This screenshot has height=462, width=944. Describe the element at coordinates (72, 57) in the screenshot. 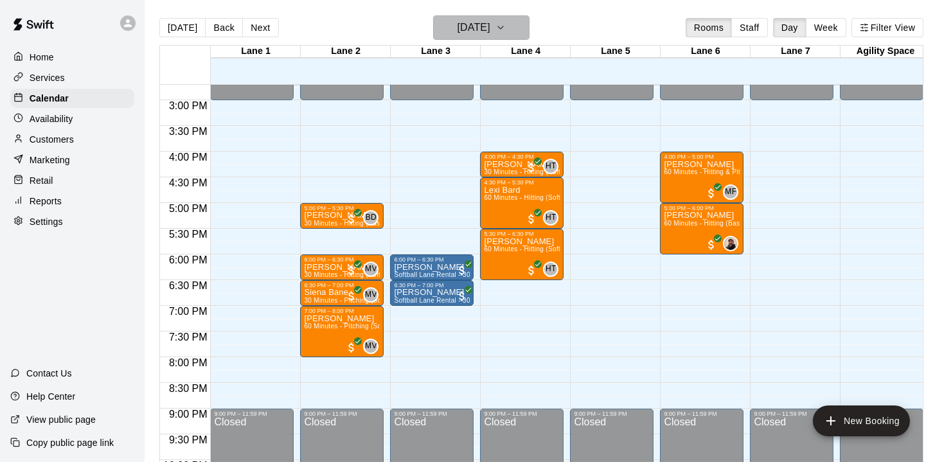

I see `div: Home` at that location.